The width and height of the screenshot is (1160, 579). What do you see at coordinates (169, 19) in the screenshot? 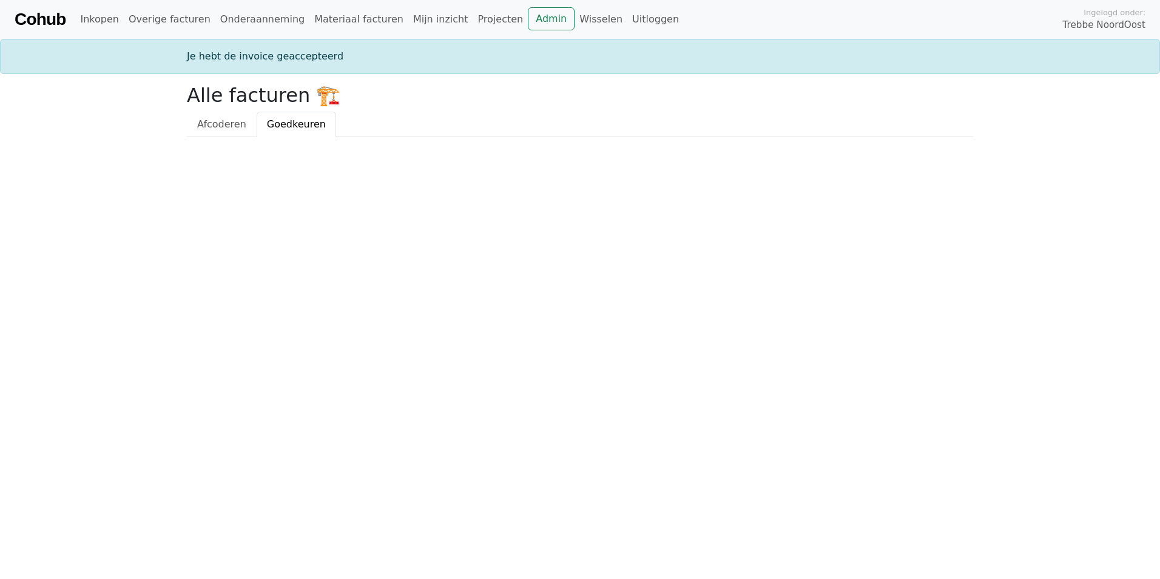
I see `a: Overige facturen` at bounding box center [169, 19].